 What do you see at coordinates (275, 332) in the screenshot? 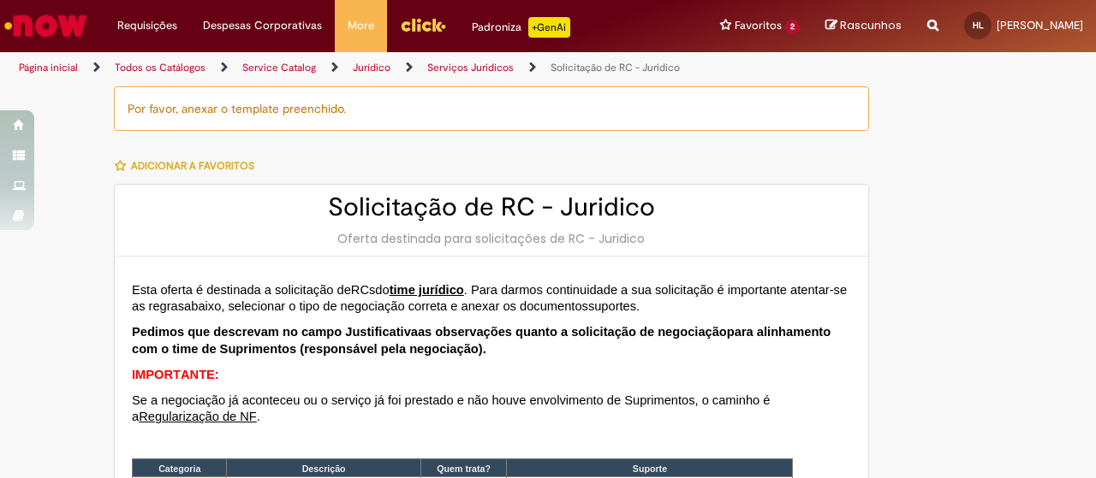
I see `span: Pedimos que descrevam no campo Justificativa` at bounding box center [275, 332].